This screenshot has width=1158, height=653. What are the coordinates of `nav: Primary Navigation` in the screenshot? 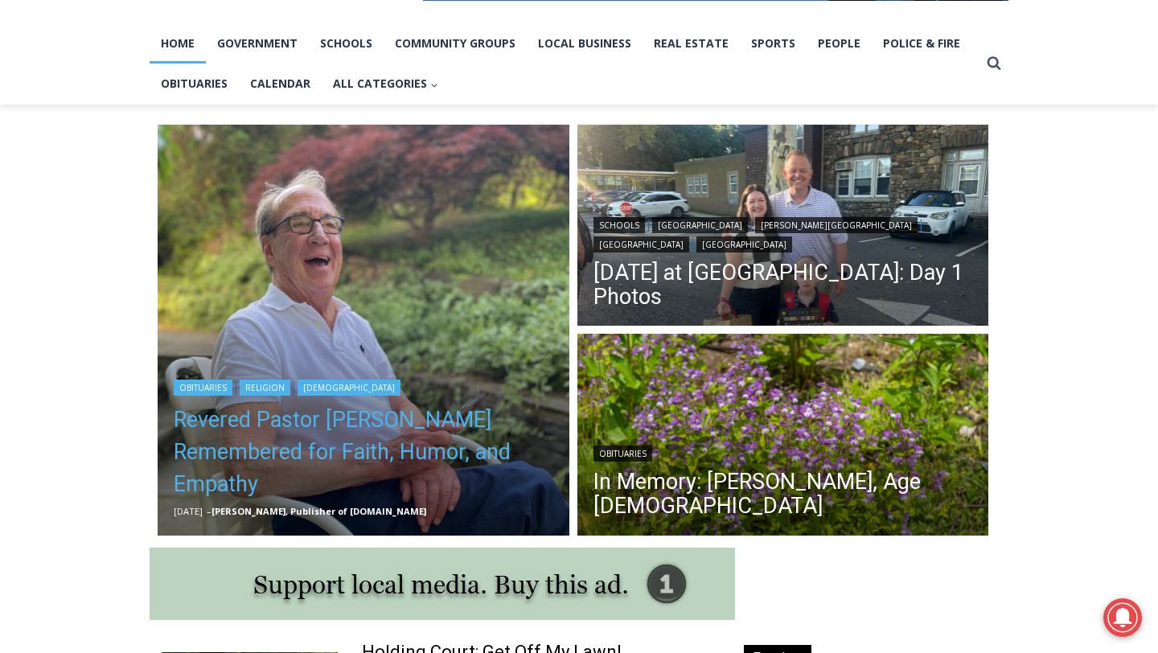 It's located at (564, 64).